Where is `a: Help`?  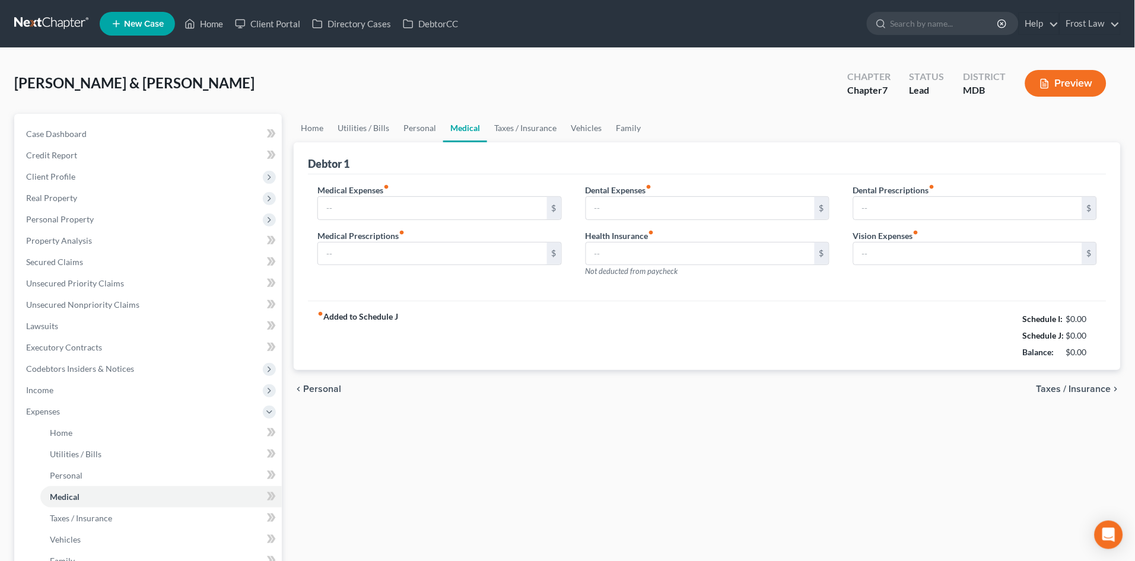
a: Help is located at coordinates (1039, 24).